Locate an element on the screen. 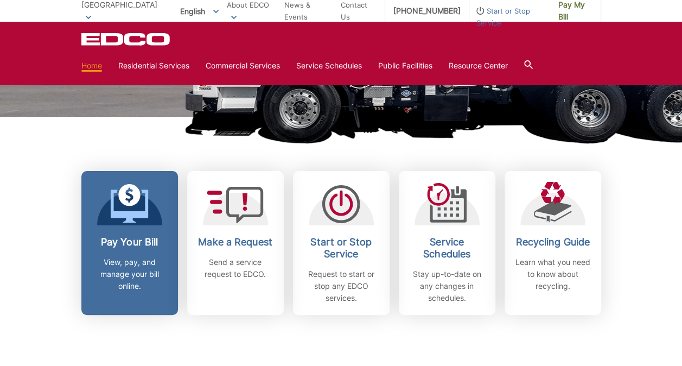 This screenshot has height=366, width=682. a: Public Facilities is located at coordinates (405, 66).